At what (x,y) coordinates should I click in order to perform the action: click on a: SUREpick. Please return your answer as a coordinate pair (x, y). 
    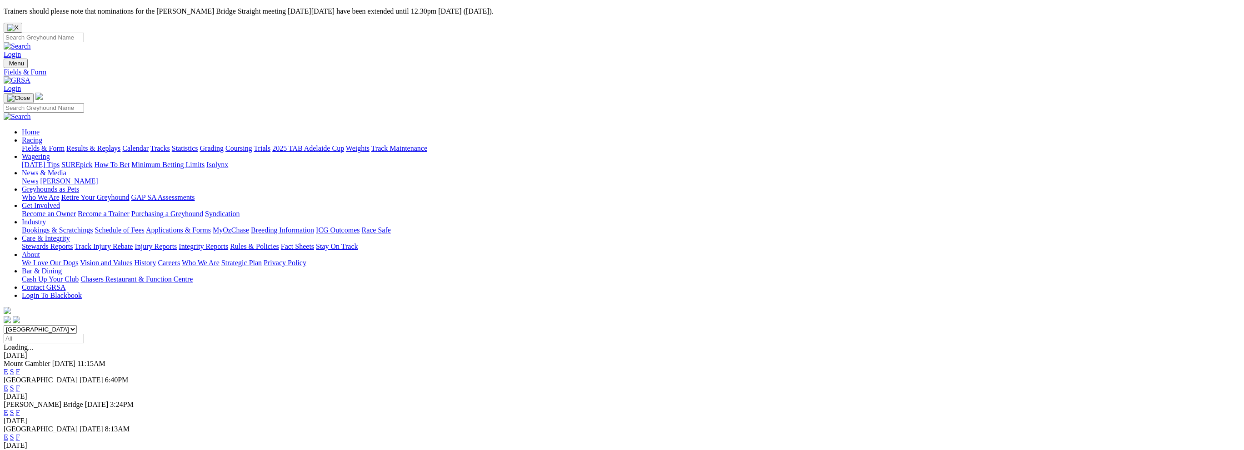
    Looking at the image, I should click on (77, 164).